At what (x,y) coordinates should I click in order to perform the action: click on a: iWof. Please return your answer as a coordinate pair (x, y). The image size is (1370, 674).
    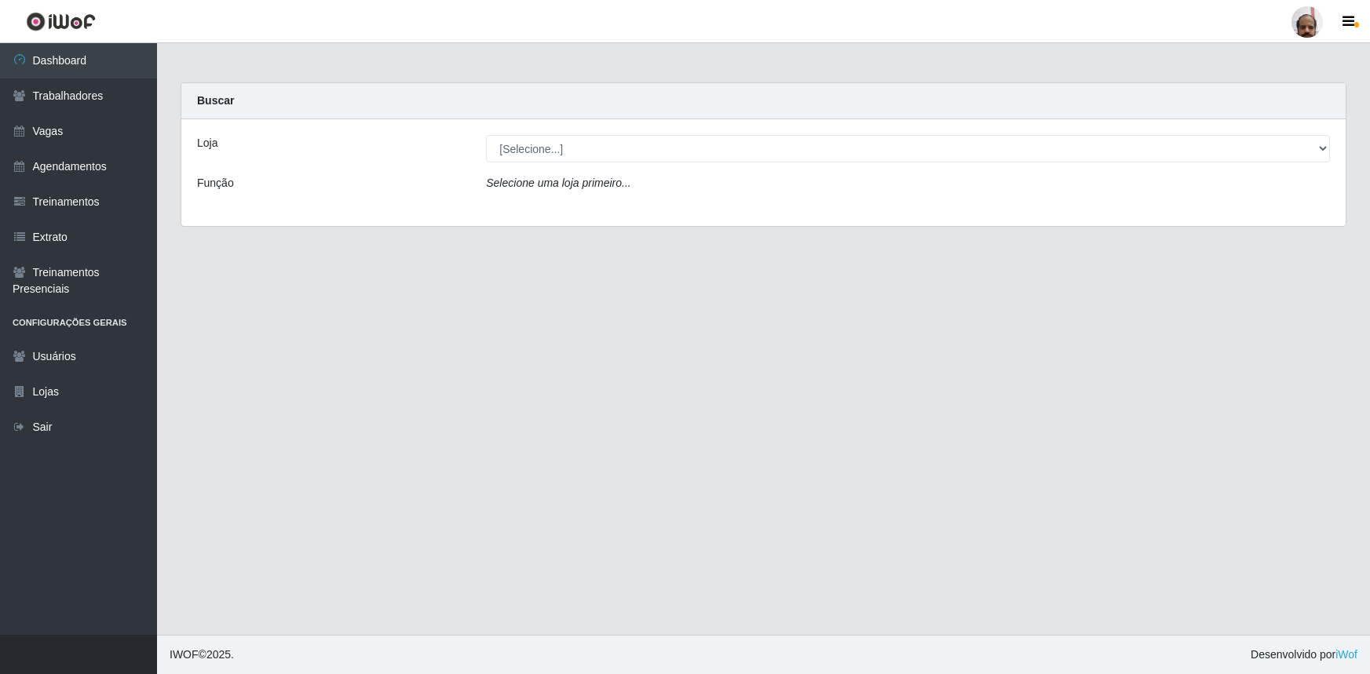
    Looking at the image, I should click on (1346, 655).